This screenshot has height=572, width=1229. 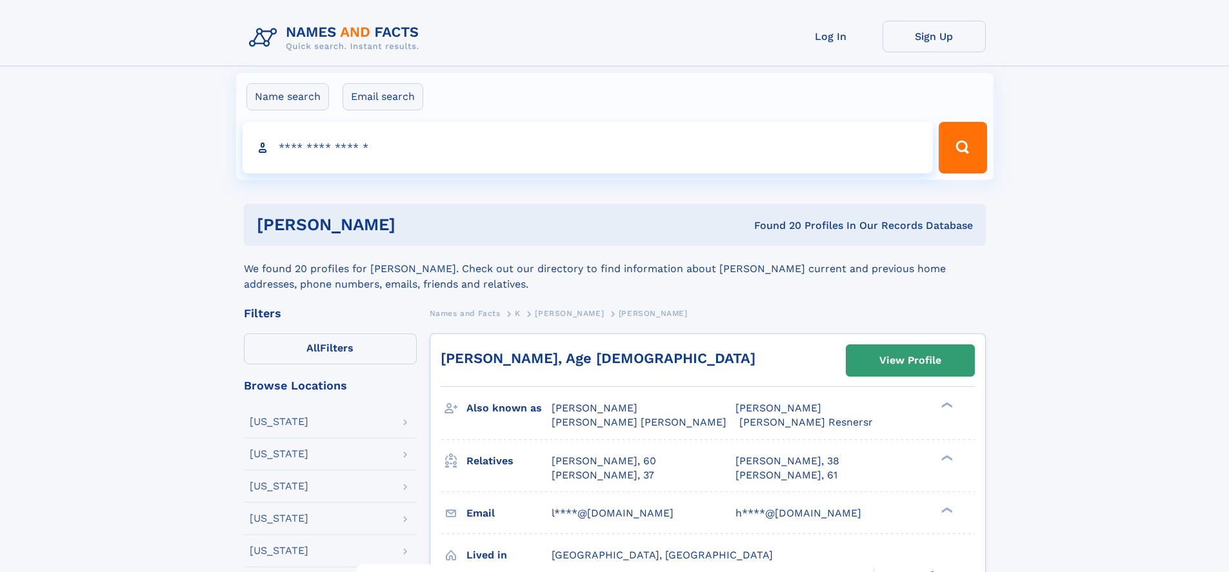 What do you see at coordinates (517, 314) in the screenshot?
I see `span: K` at bounding box center [517, 314].